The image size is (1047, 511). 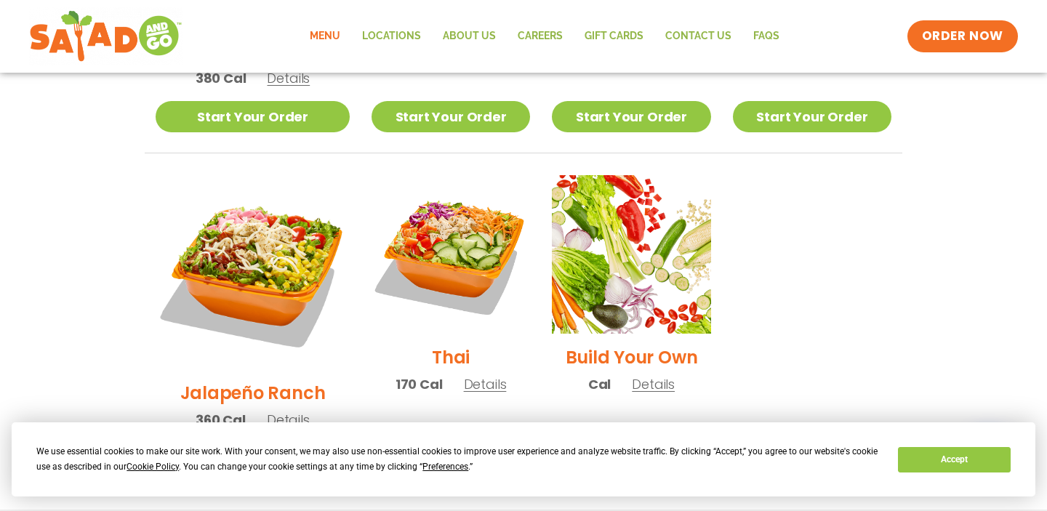 What do you see at coordinates (458, 460) in the screenshot?
I see `div: We use essential cookies to make our site work. With your consent, we may also use non-essential ...` at bounding box center [458, 460].